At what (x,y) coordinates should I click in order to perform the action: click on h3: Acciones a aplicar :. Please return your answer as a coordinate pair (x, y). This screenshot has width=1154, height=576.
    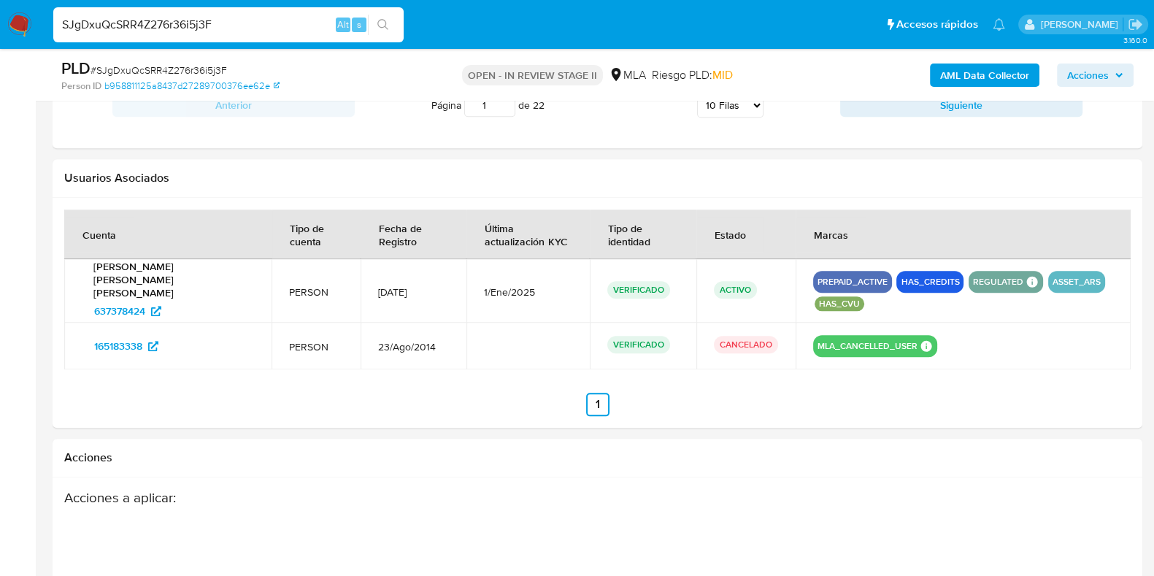
    Looking at the image, I should click on (539, 497).